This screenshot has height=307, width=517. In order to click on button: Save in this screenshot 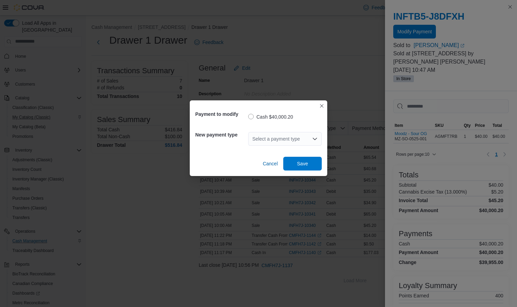, I will do `click(303, 164)`.